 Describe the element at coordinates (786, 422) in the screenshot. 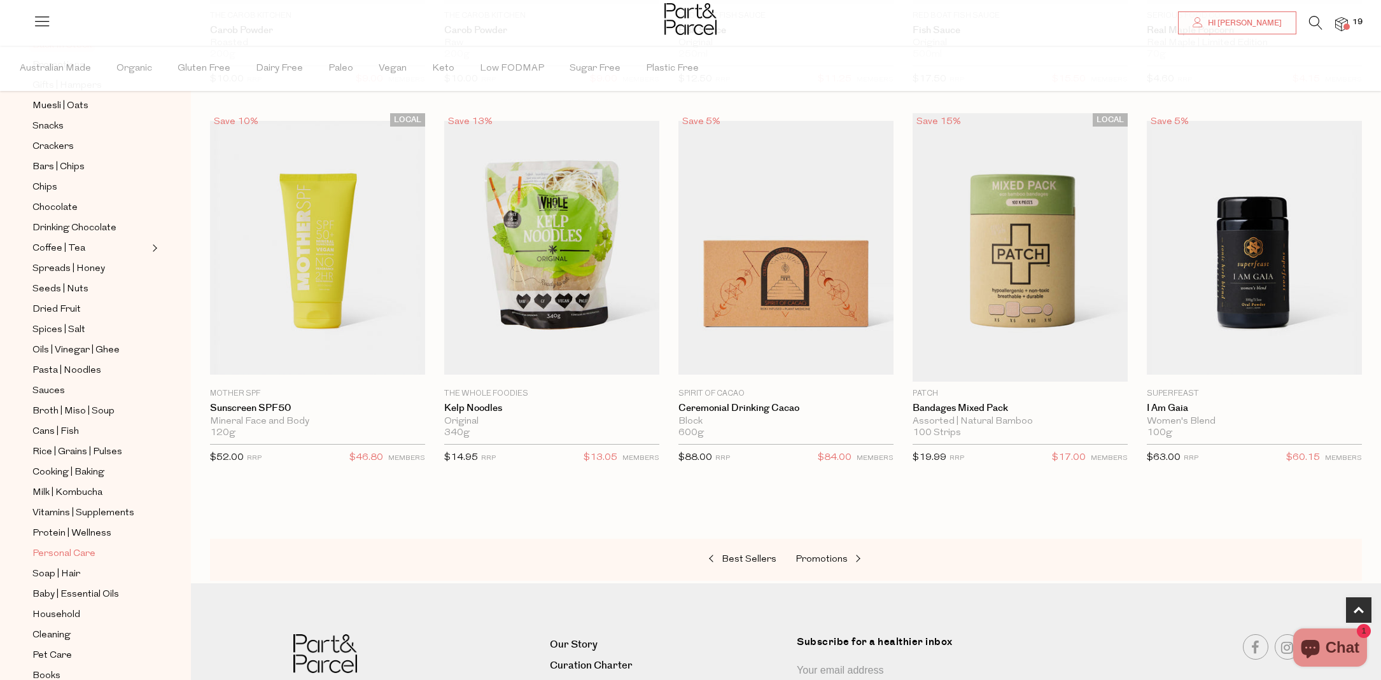

I see `div: Block` at that location.